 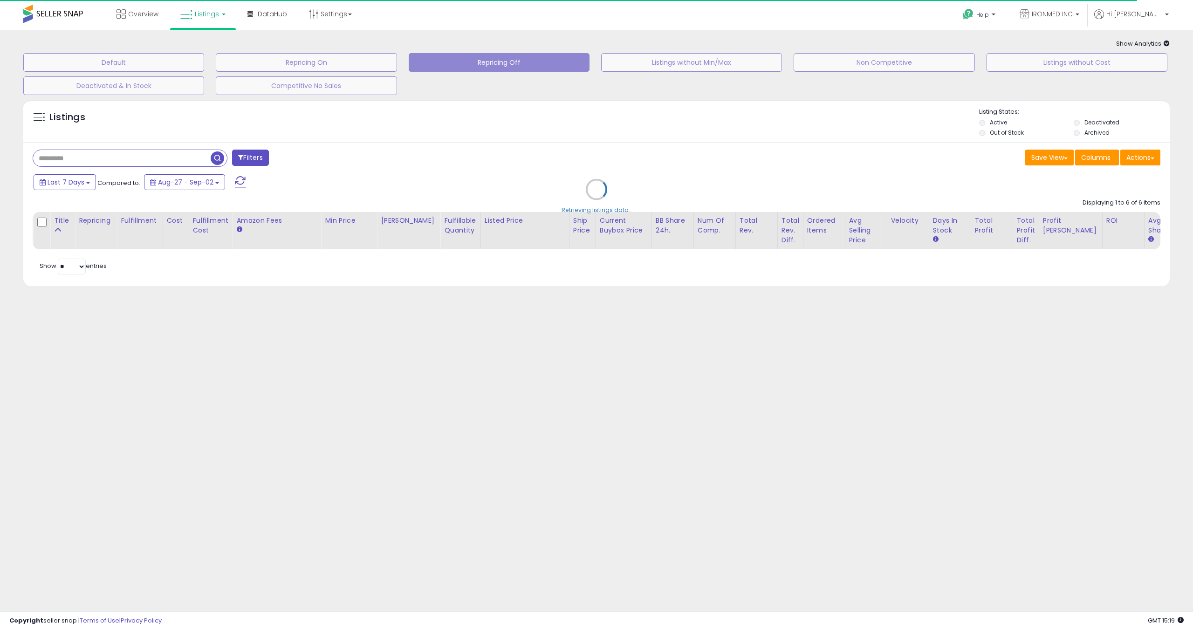 I want to click on button: Repricing Off, so click(x=499, y=62).